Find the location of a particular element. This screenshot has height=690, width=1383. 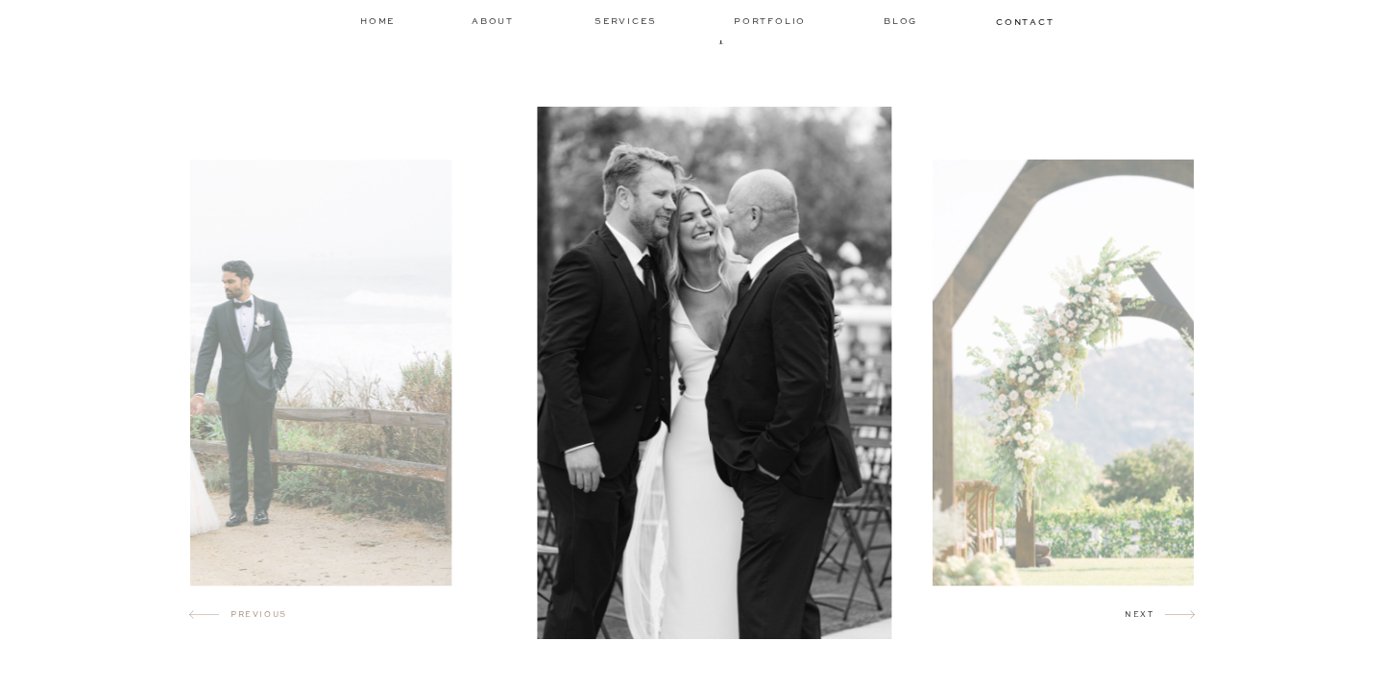

h2: next is located at coordinates (1145, 618).